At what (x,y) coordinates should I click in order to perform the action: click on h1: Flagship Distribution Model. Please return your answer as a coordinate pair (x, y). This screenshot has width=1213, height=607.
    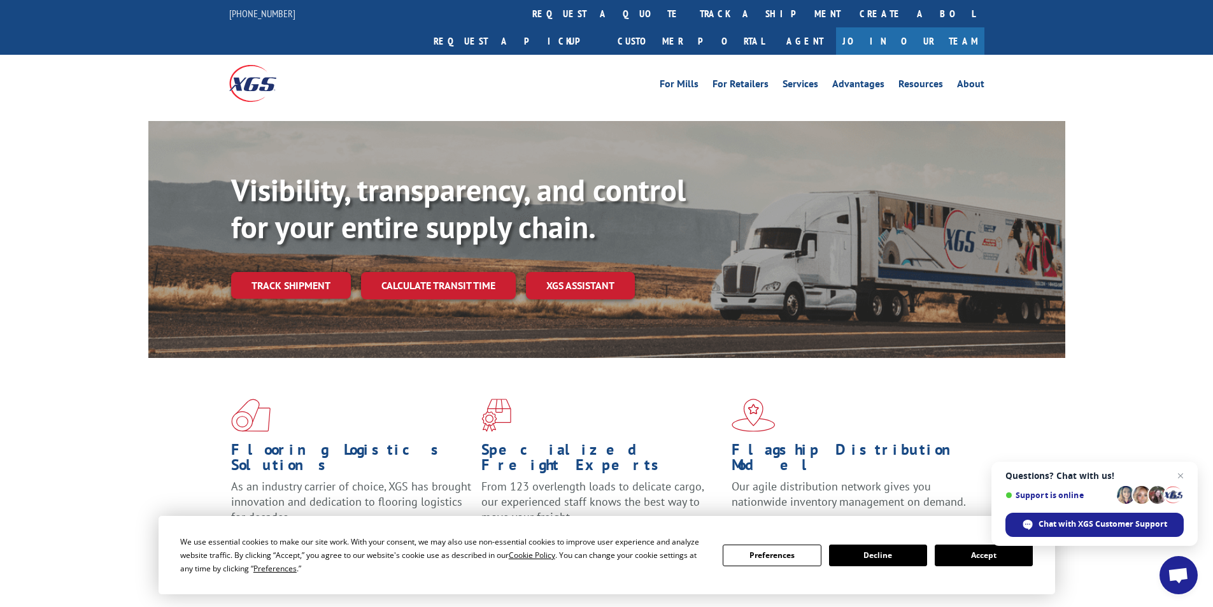
    Looking at the image, I should click on (852, 460).